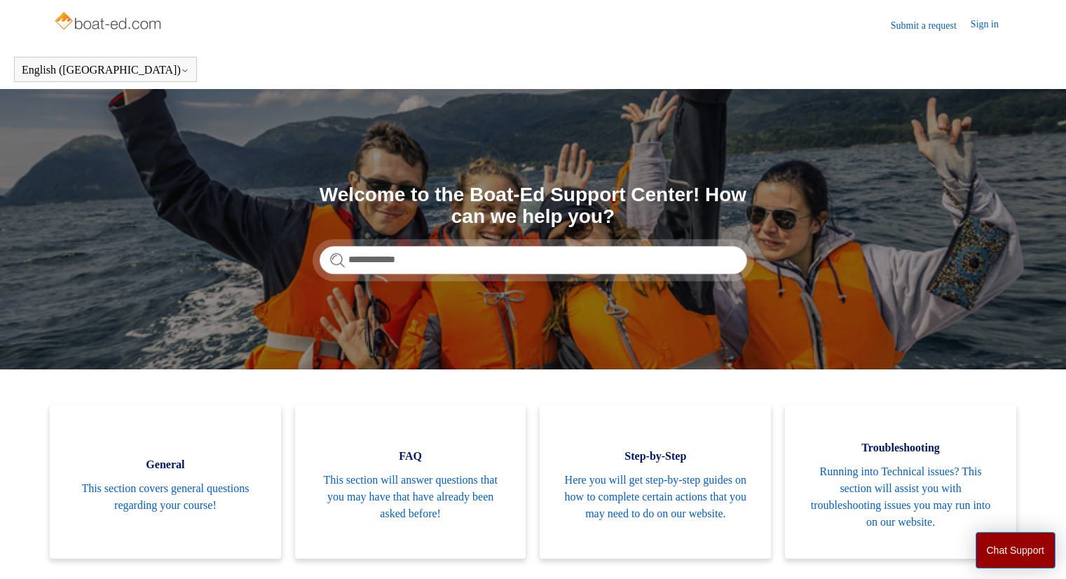 This screenshot has height=579, width=1066. Describe the element at coordinates (411, 456) in the screenshot. I see `span: FAQ` at that location.